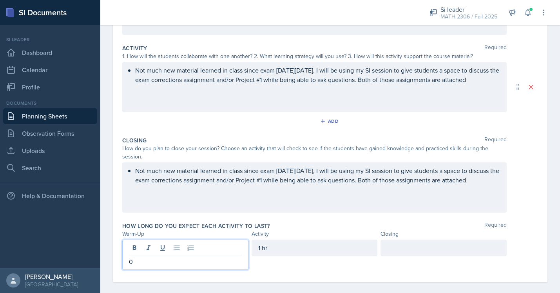  Describe the element at coordinates (50, 196) in the screenshot. I see `div: Help & Documentation` at that location.